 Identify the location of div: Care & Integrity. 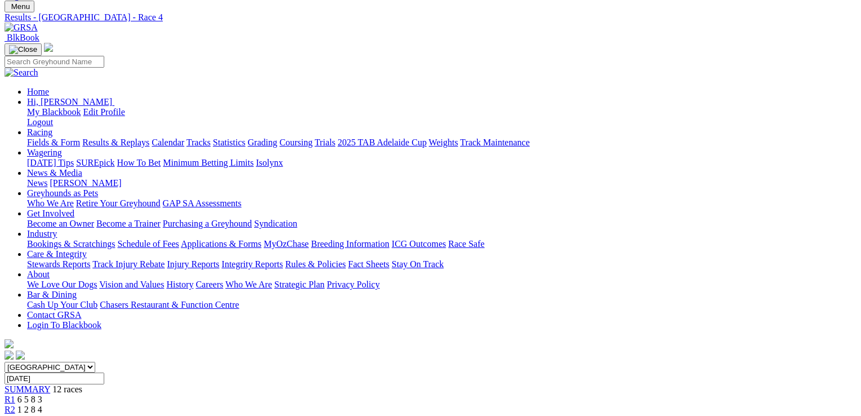
(437, 264).